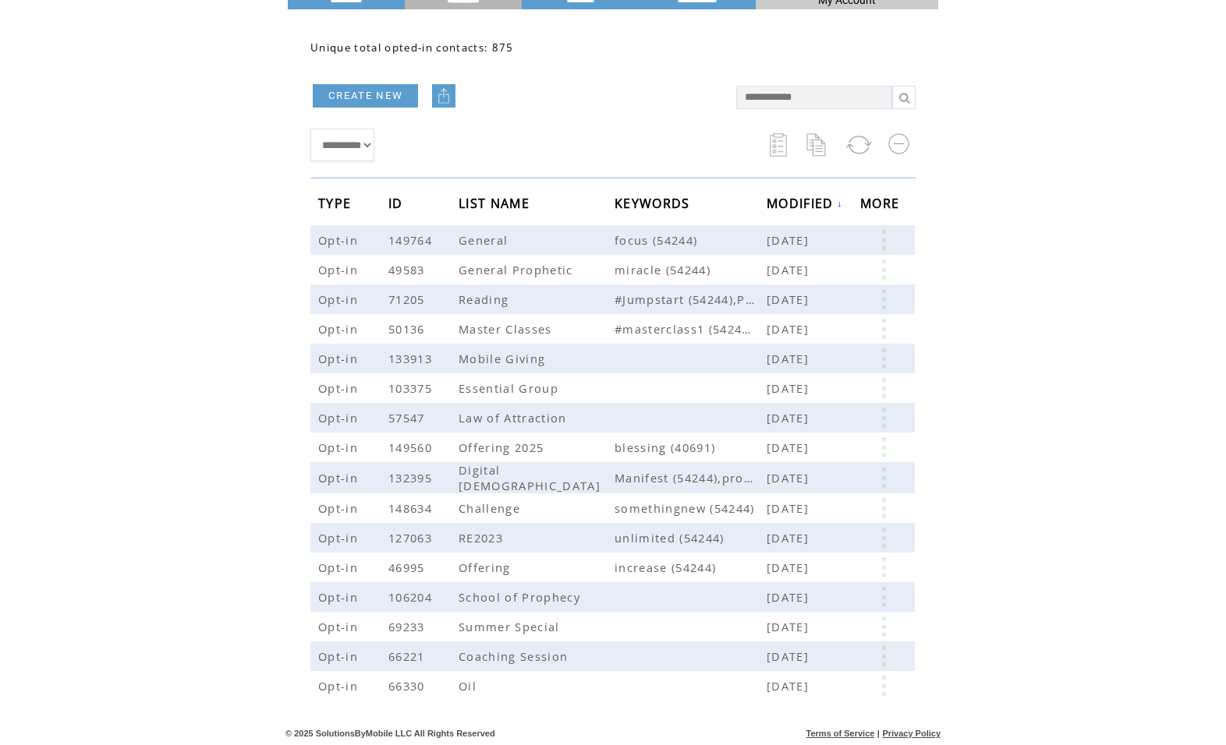 This screenshot has width=1226, height=745. What do you see at coordinates (654, 203) in the screenshot?
I see `a: KEYWORDS` at bounding box center [654, 203].